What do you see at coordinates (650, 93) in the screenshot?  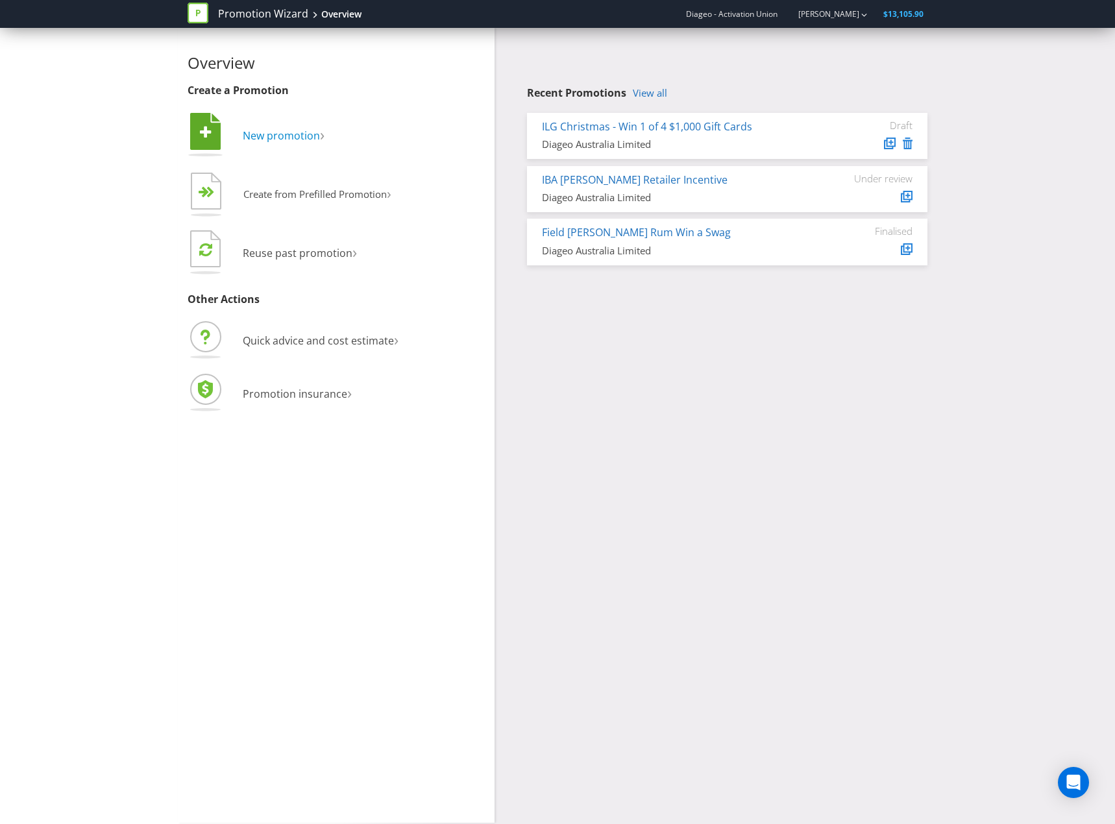 I see `a: View all` at bounding box center [650, 93].